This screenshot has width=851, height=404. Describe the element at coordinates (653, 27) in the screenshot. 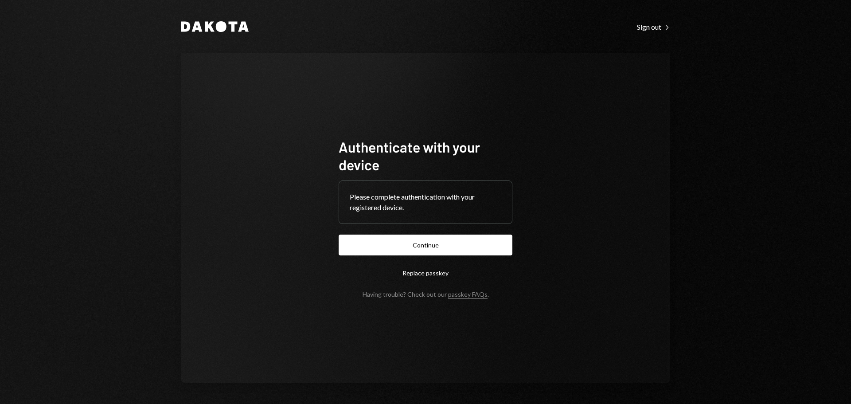

I see `div: Sign out` at that location.